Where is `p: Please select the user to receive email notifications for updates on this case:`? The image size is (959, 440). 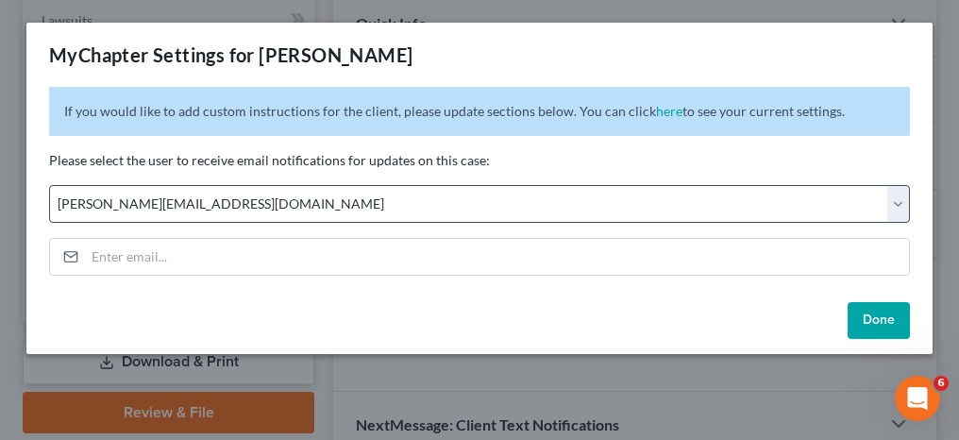 p: Please select the user to receive email notifications for updates on this case: is located at coordinates (479, 160).